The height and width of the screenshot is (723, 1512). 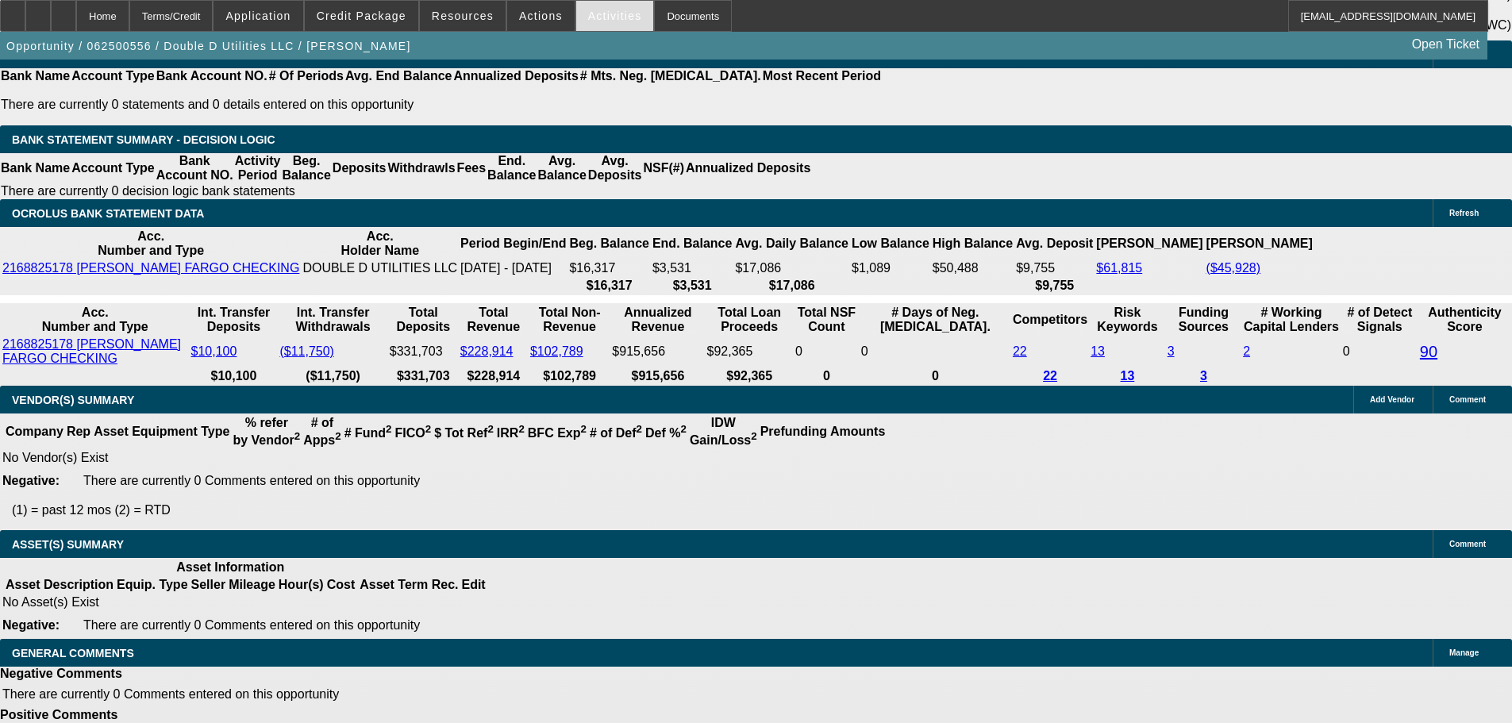 What do you see at coordinates (821, 76) in the screenshot?
I see `th: Most Recent Period` at bounding box center [821, 76].